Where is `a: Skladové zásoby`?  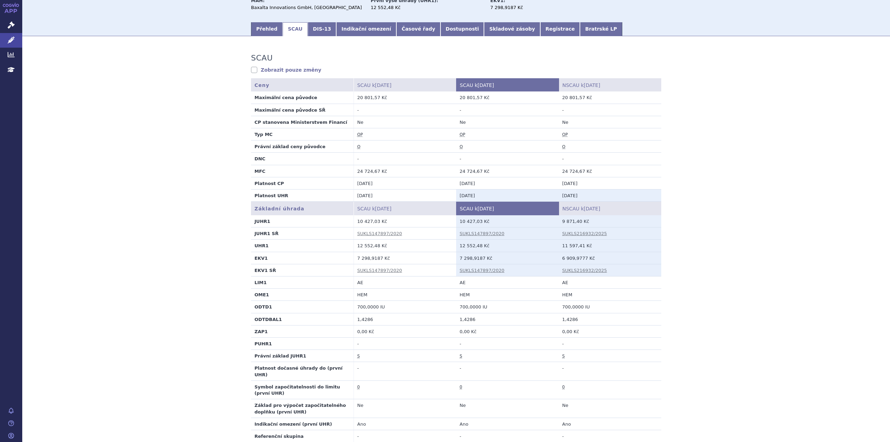
a: Skladové zásoby is located at coordinates (512, 29).